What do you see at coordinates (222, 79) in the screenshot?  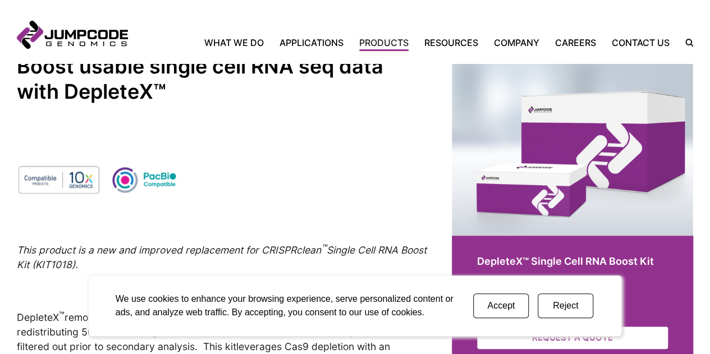 I see `h2: Boost usable single cell RNA seq data with DepleteX™` at bounding box center [222, 79].